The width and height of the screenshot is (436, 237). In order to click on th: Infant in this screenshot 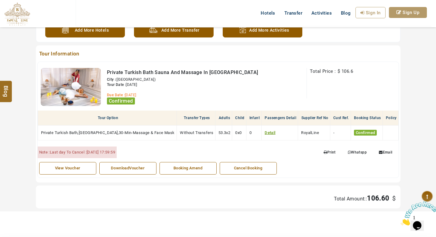, I will do `click(254, 118)`.